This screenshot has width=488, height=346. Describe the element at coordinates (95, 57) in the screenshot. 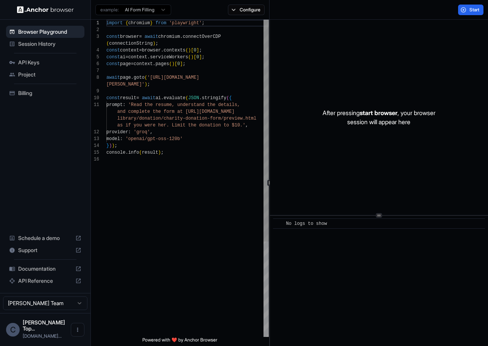

I see `div: 5` at that location.